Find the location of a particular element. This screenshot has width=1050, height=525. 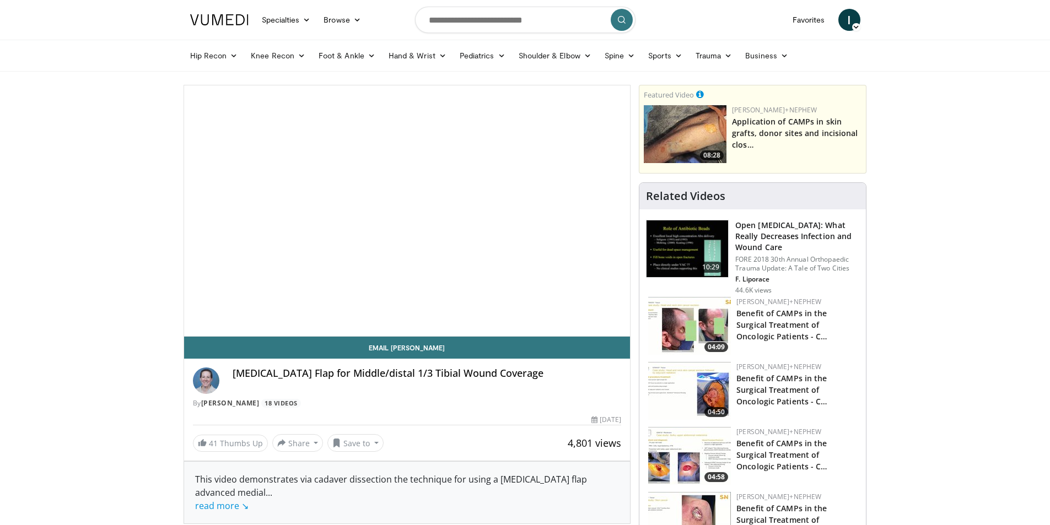

a: Favorites is located at coordinates (809, 20).